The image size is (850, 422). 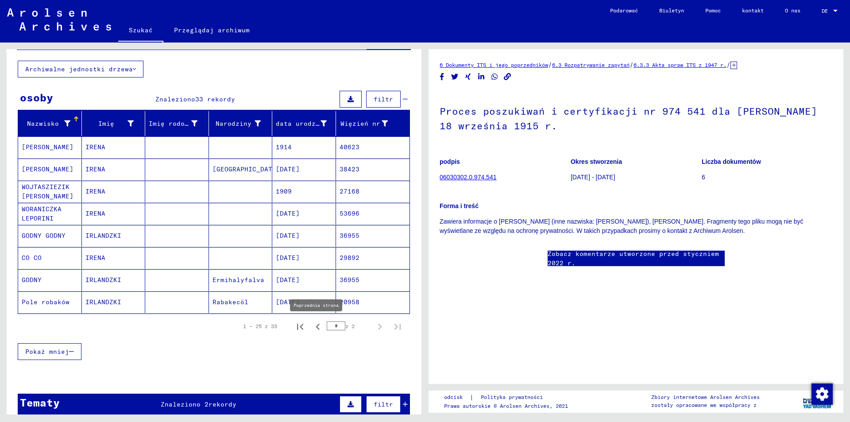 What do you see at coordinates (680, 65) in the screenshot?
I see `a: 6.3.3 Akta spraw ITS z 1947 r.` at bounding box center [680, 65].